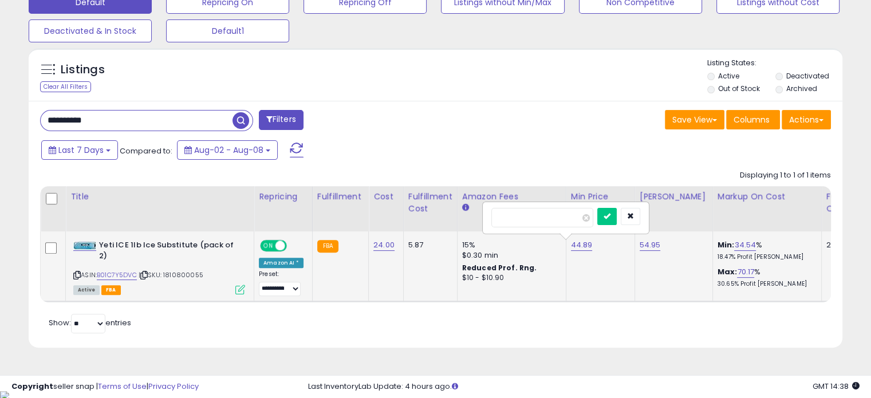  I want to click on div: Fulfillable Quantity, so click(846, 203).